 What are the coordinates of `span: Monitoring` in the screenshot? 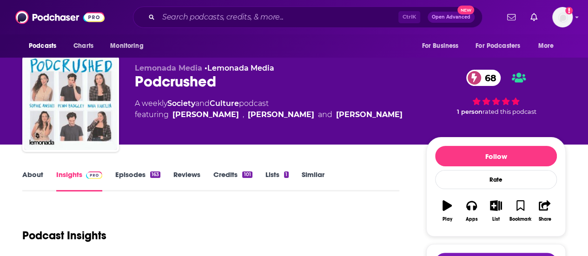 It's located at (126, 46).